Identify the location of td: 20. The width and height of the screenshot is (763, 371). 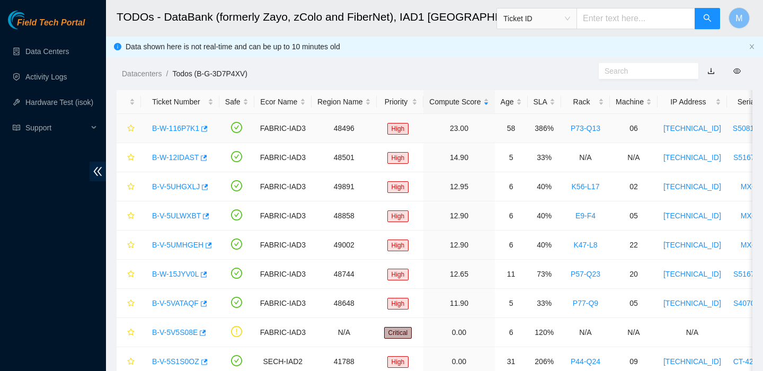
(634, 274).